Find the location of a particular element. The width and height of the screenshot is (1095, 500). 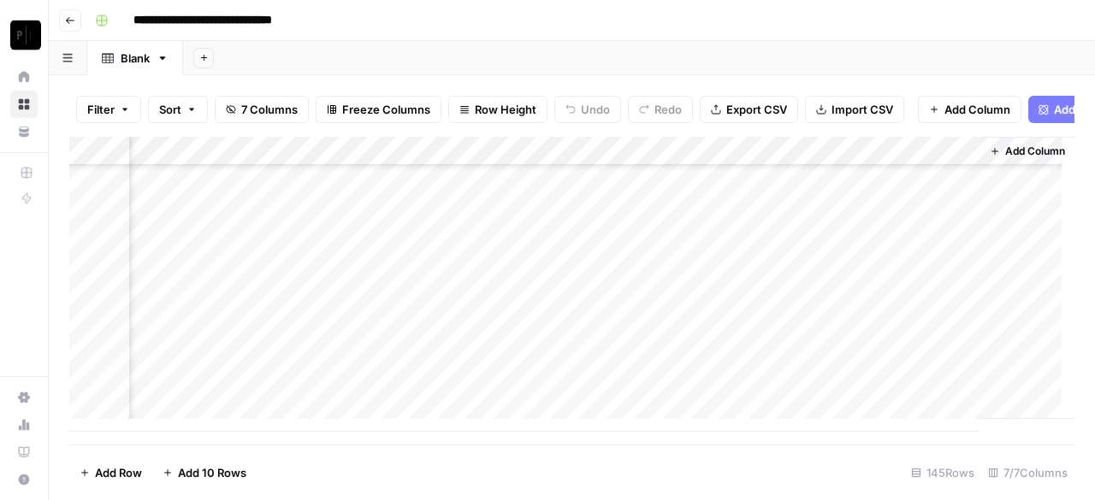

button: Add 10 Rows is located at coordinates (204, 473).